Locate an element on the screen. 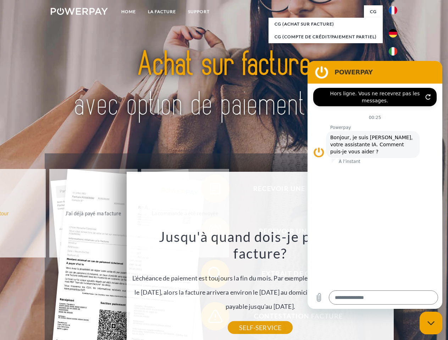 The width and height of the screenshot is (448, 340). button: Charger un fichier is located at coordinates (11, 237).